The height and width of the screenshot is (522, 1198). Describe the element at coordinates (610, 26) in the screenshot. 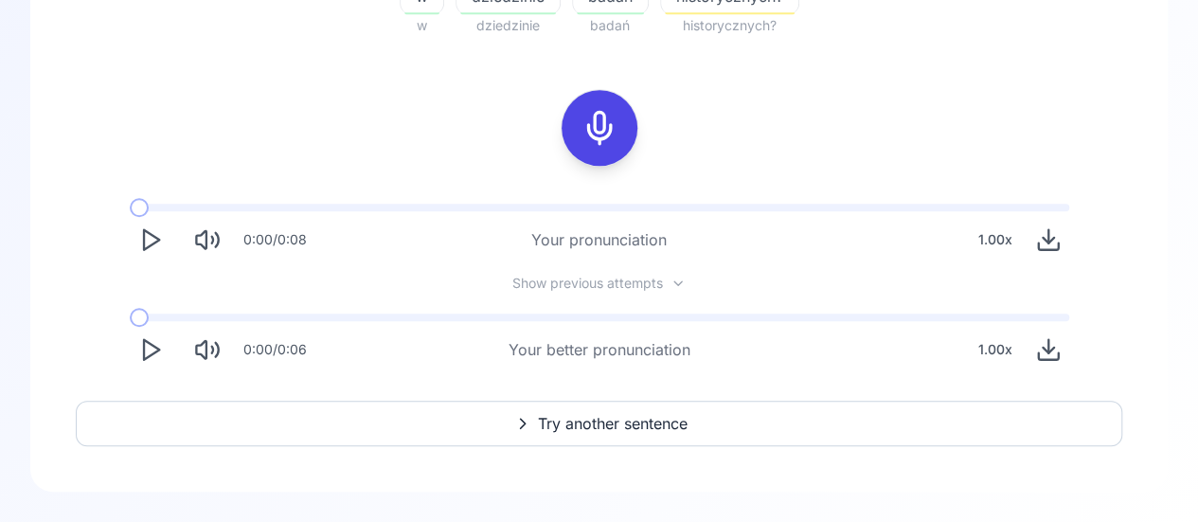

I see `span: badań` at that location.